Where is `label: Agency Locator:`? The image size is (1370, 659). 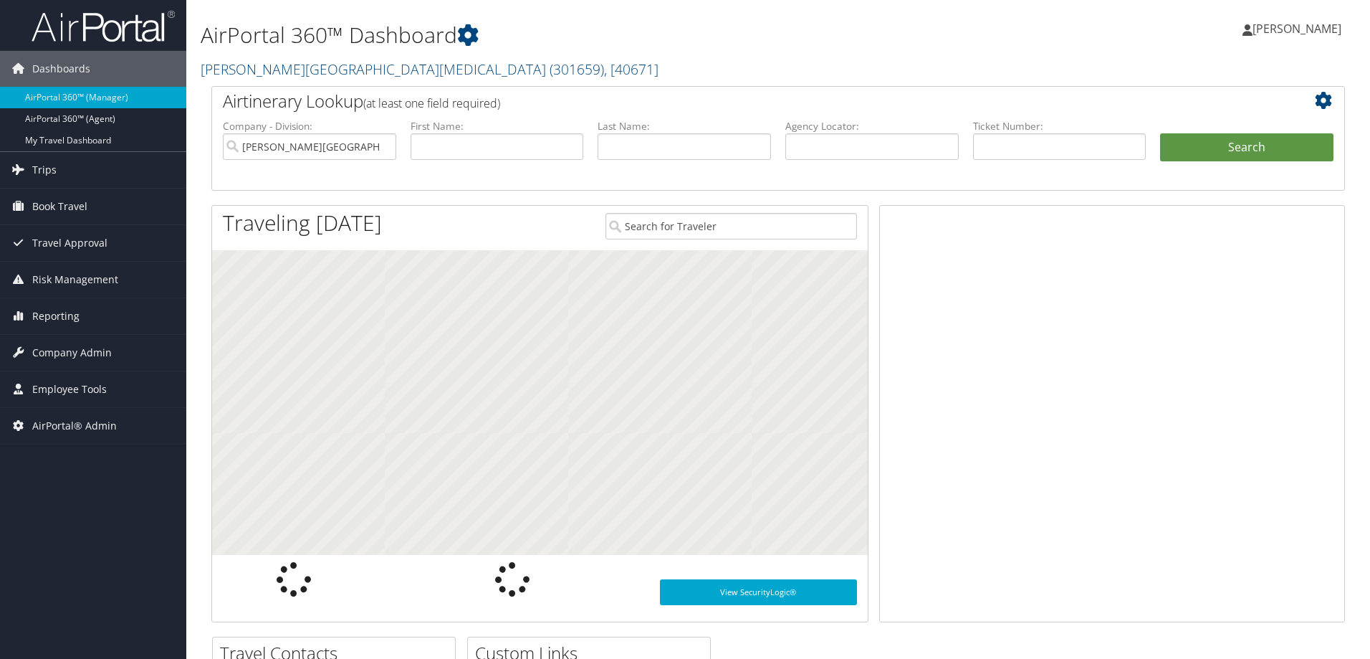
label: Agency Locator: is located at coordinates (872, 126).